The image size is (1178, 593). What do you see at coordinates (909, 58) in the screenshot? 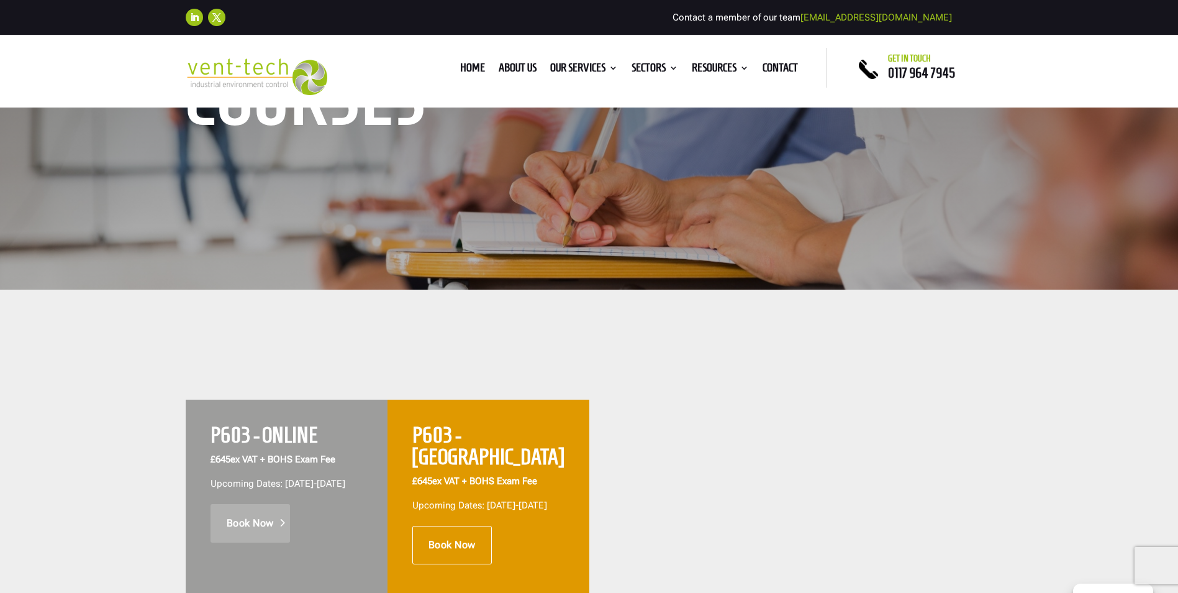
I see `span: Get in touch` at bounding box center [909, 58].